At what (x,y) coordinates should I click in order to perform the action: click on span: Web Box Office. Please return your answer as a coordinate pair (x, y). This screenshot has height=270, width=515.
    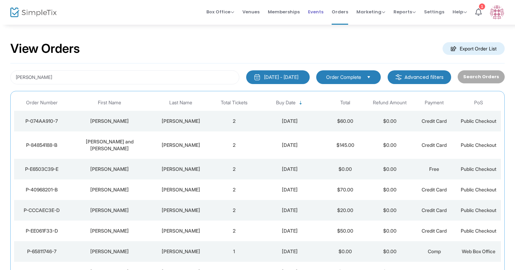
    Looking at the image, I should click on (478, 251).